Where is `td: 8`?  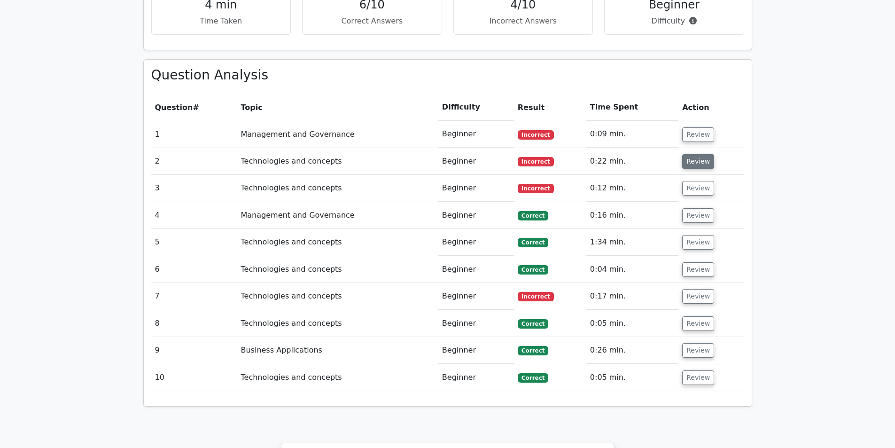
td: 8 is located at coordinates (194, 323).